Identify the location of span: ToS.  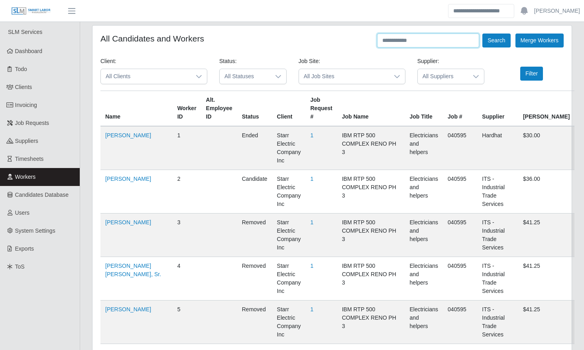
(20, 266).